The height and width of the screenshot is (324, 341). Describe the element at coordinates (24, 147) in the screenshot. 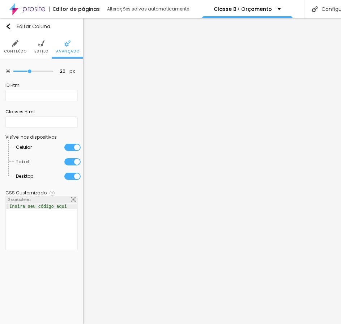

I see `span: Celular` at that location.